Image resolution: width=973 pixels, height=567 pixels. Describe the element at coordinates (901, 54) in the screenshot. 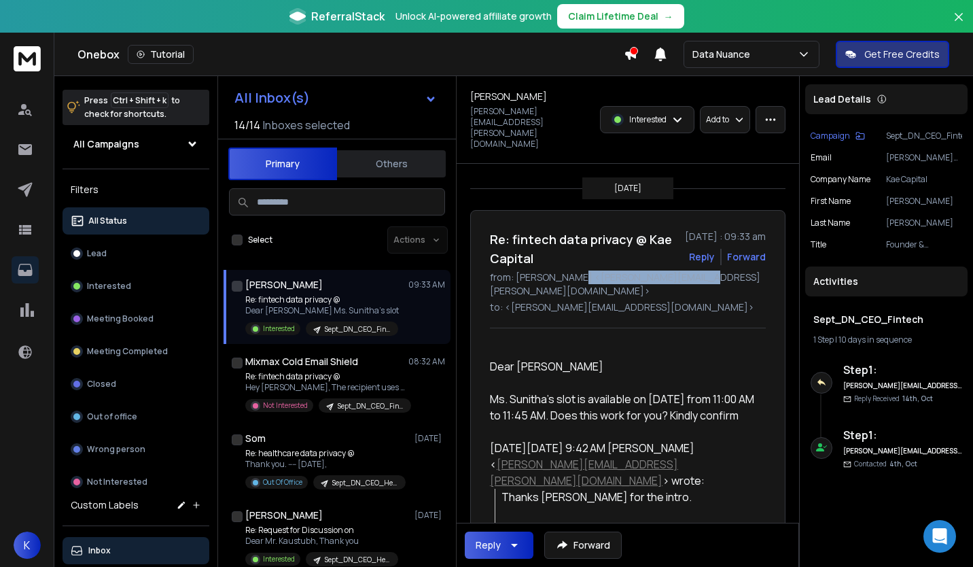

I see `p: Get Free Credits` at that location.